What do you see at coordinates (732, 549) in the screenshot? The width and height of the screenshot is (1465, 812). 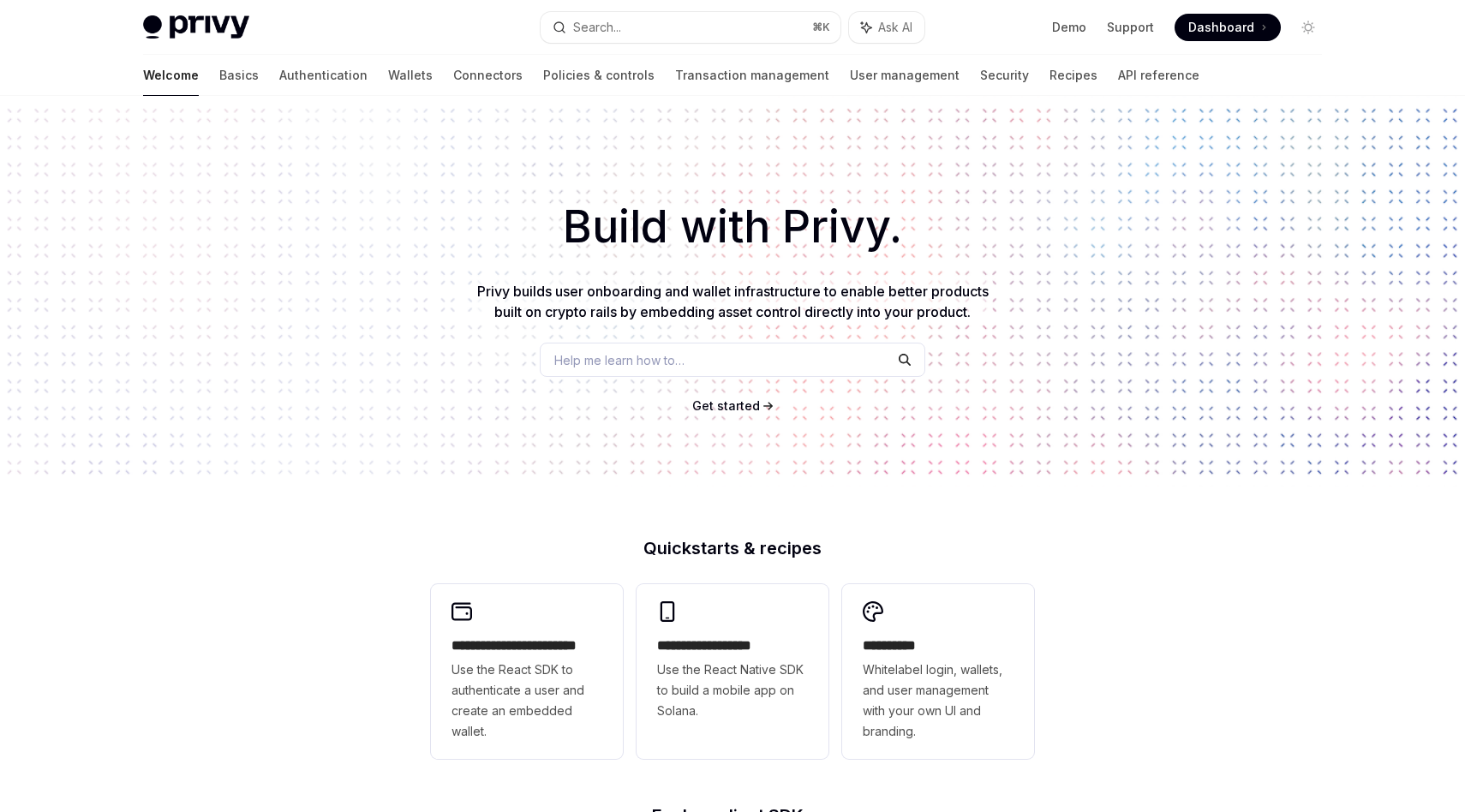 I see `h2: Quickstarts & recipes` at bounding box center [732, 549].